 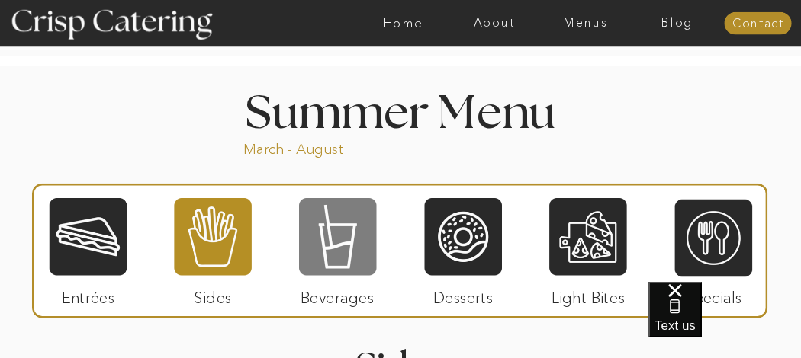 I want to click on p: Sides, so click(x=213, y=295).